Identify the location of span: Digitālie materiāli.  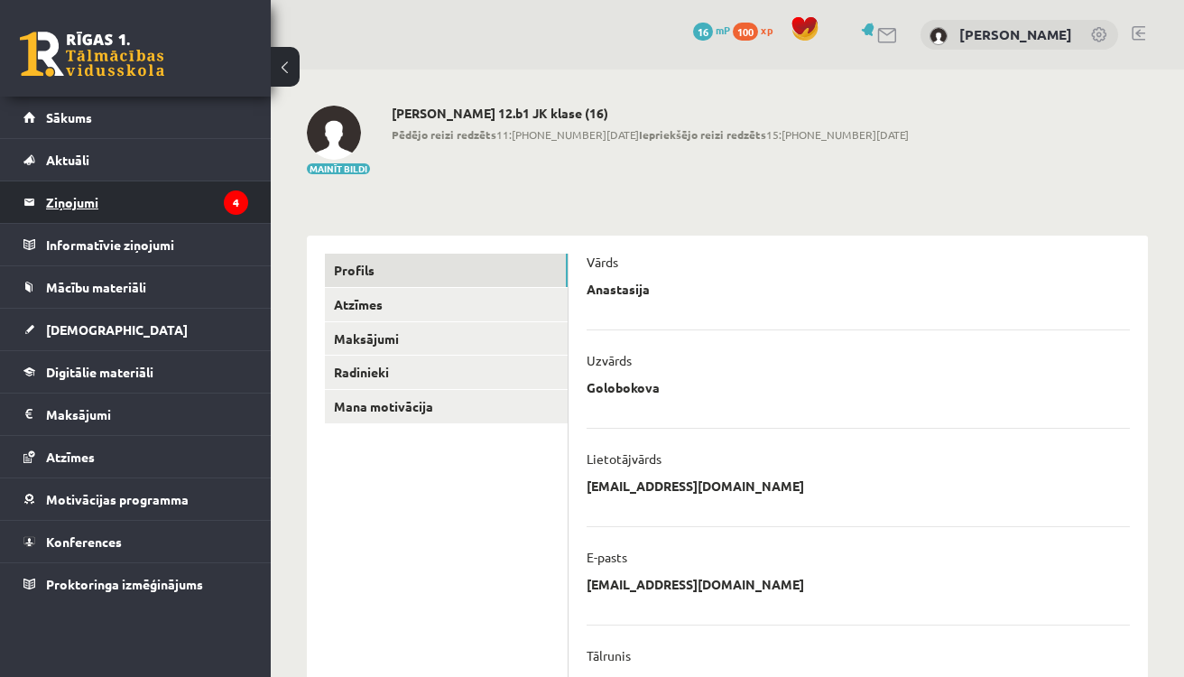
(99, 372).